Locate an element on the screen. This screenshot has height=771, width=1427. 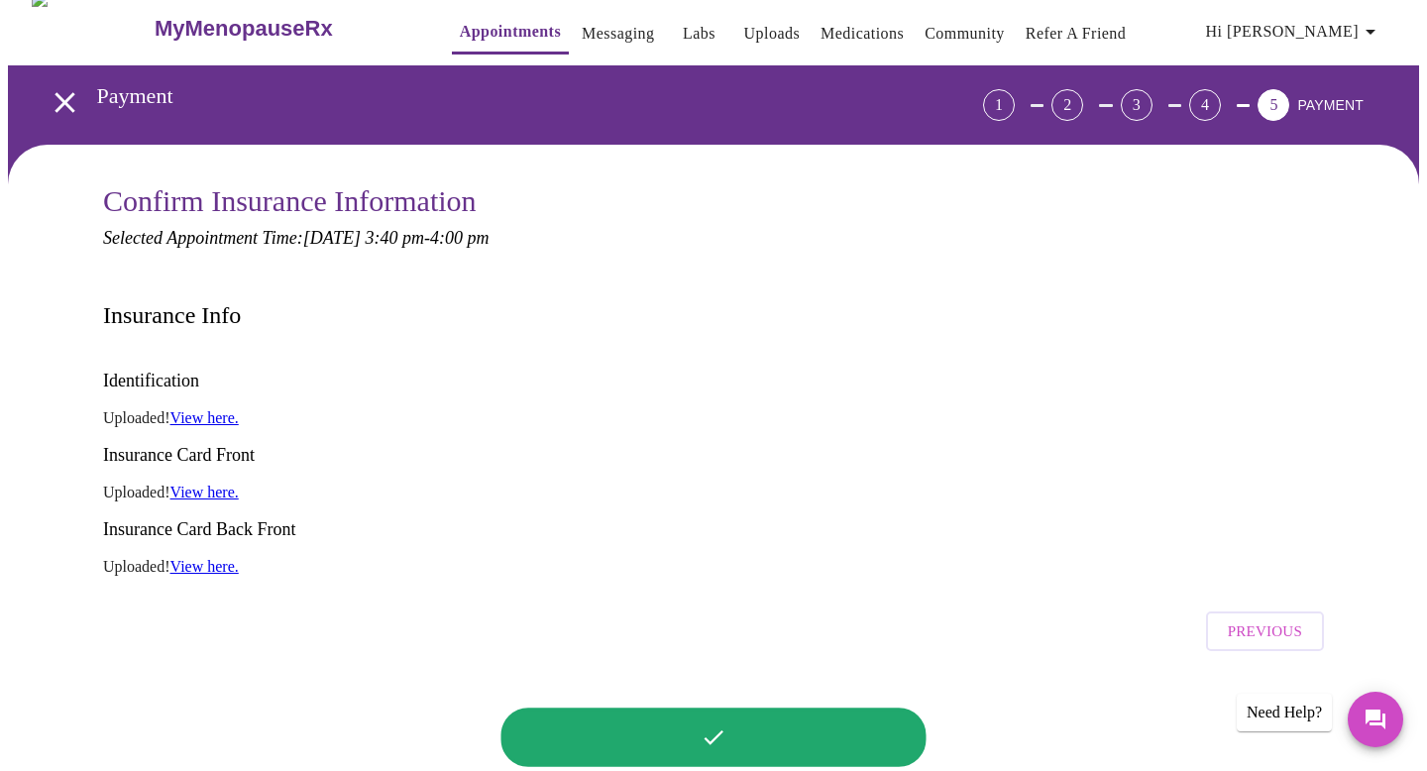
button: Messages is located at coordinates (1376, 720).